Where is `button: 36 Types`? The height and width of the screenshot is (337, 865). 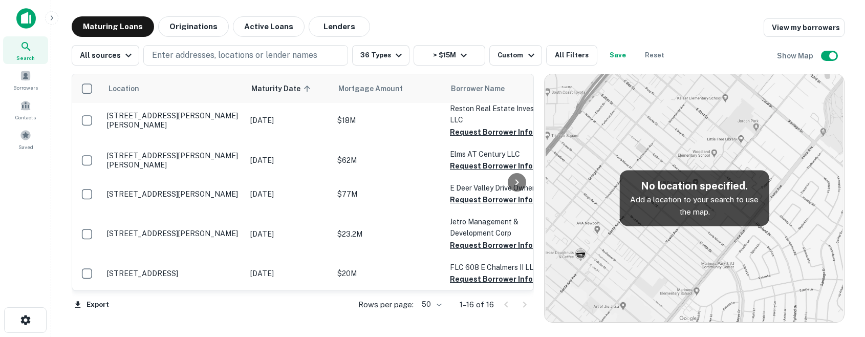 button: 36 Types is located at coordinates (381, 55).